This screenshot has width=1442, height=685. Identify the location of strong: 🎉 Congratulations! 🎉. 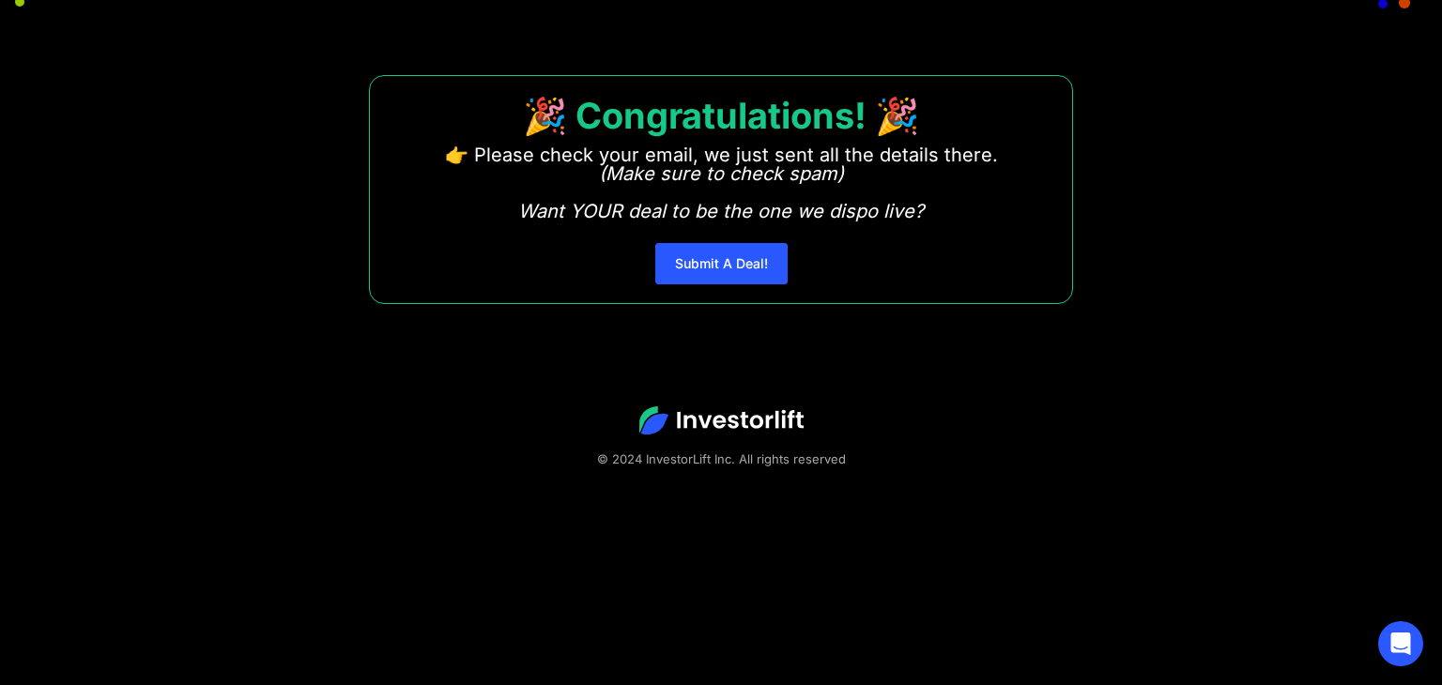
(721, 115).